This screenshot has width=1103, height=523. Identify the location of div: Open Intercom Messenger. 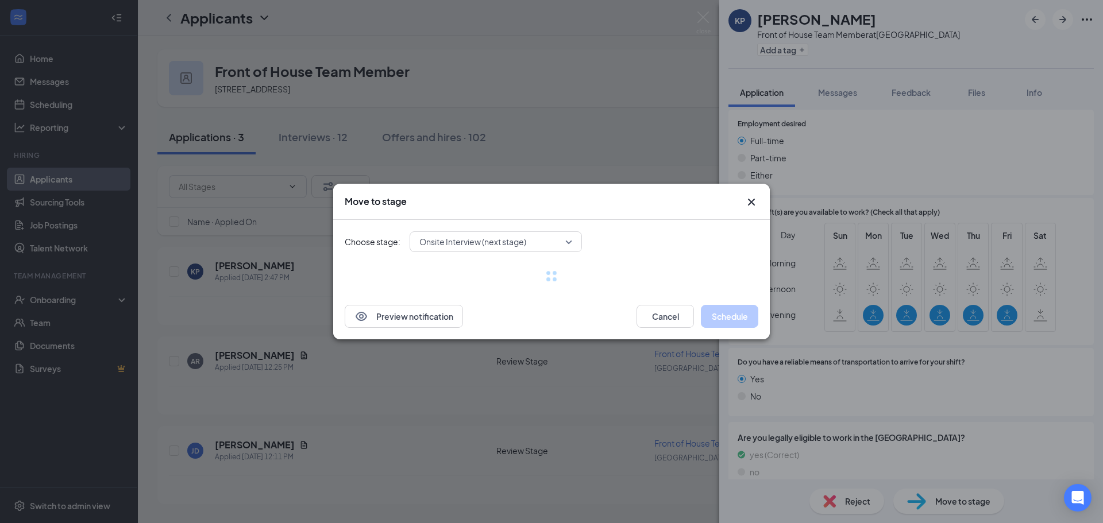
(1078, 498).